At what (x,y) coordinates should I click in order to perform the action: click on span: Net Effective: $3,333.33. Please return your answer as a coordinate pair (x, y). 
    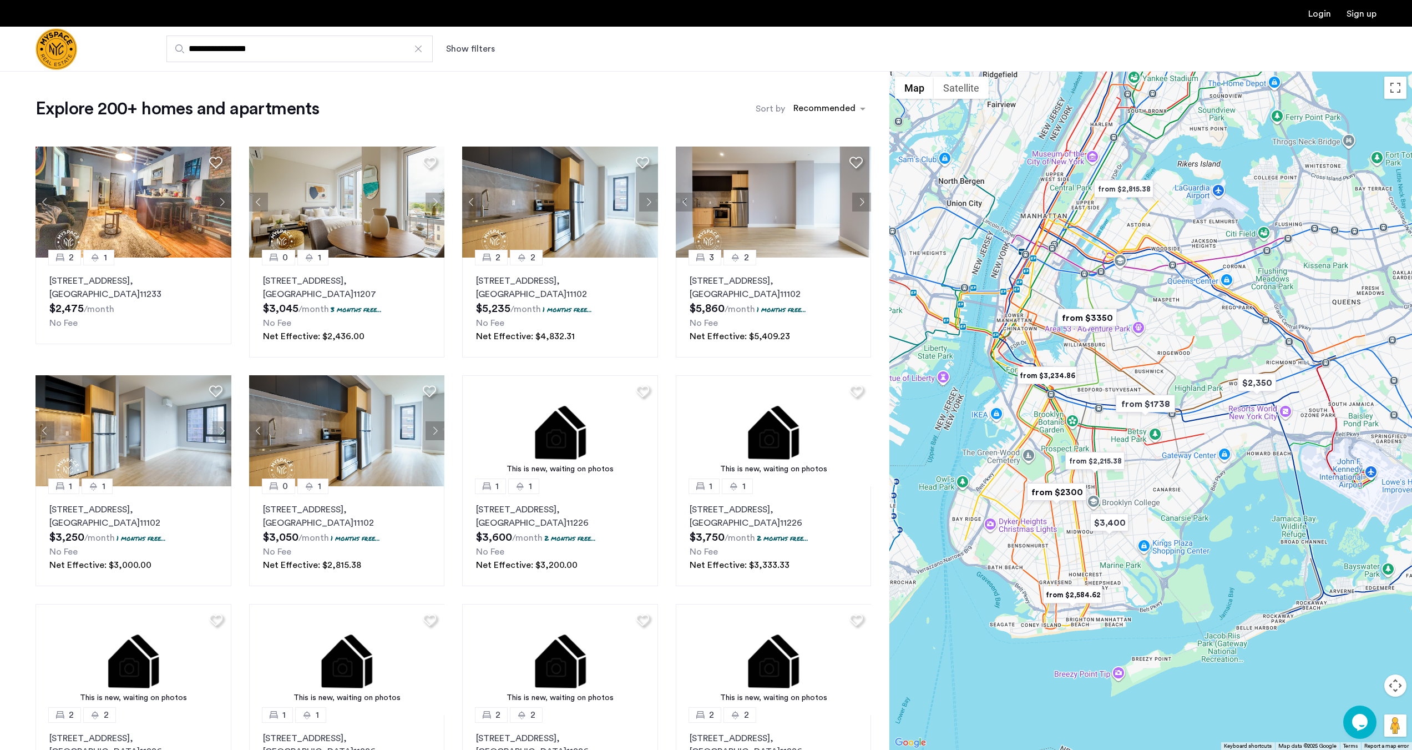
    Looking at the image, I should click on (740, 565).